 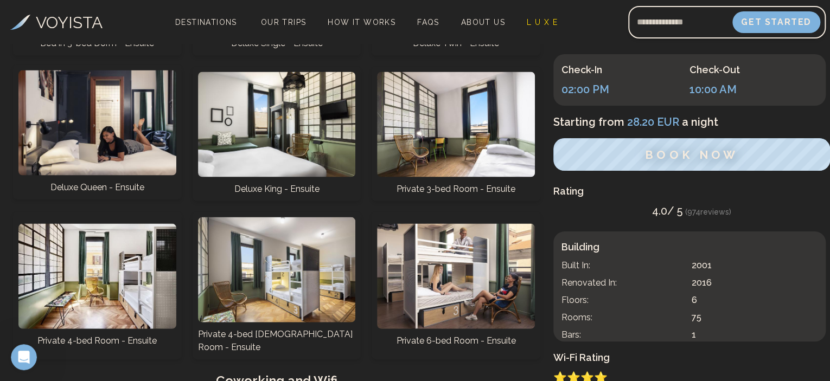 I want to click on h3: Deluxe King - Ensuite, so click(x=276, y=189).